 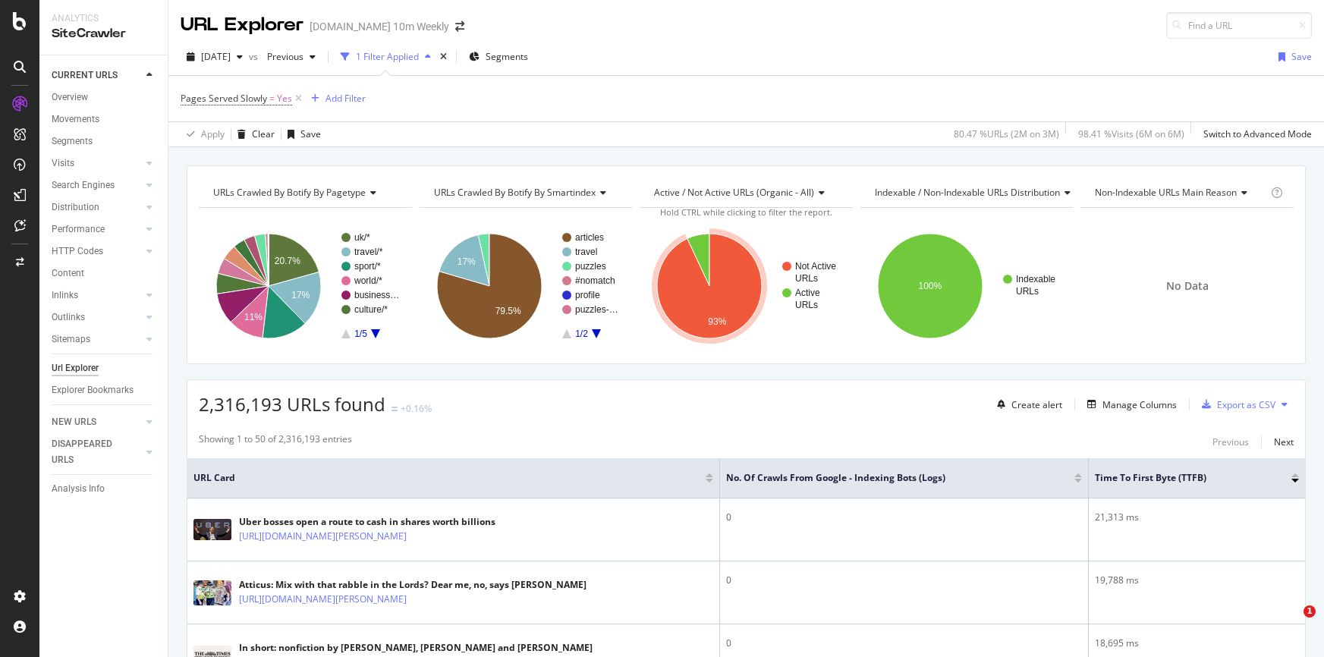 What do you see at coordinates (104, 273) in the screenshot?
I see `a: Content` at bounding box center [104, 273].